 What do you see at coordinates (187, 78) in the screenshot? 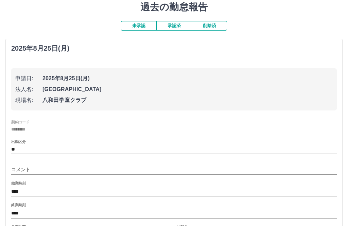
I see `span: 2025年8月25日(月)` at bounding box center [187, 78].